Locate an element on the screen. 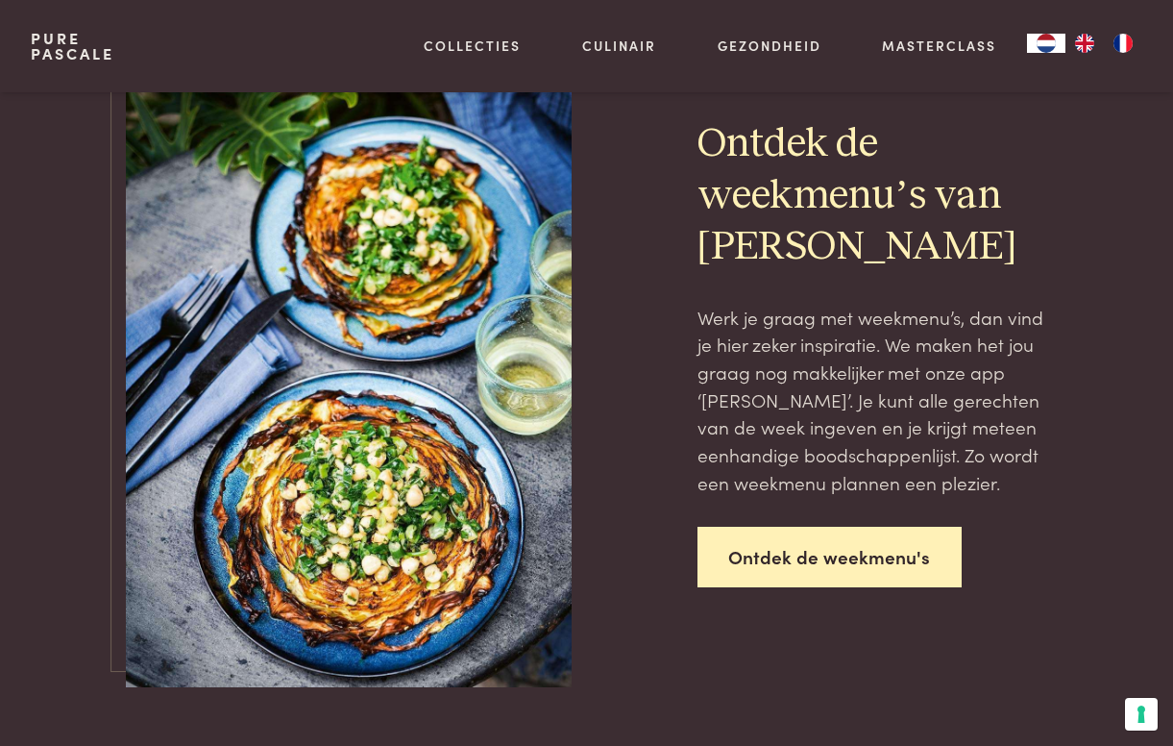 This screenshot has width=1173, height=746. a: Masterclass is located at coordinates (939, 45).